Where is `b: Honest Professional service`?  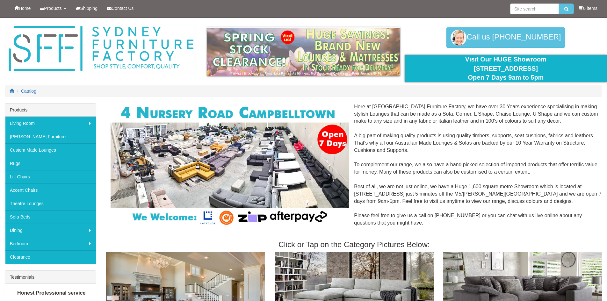 b: Honest Professional service is located at coordinates (51, 293).